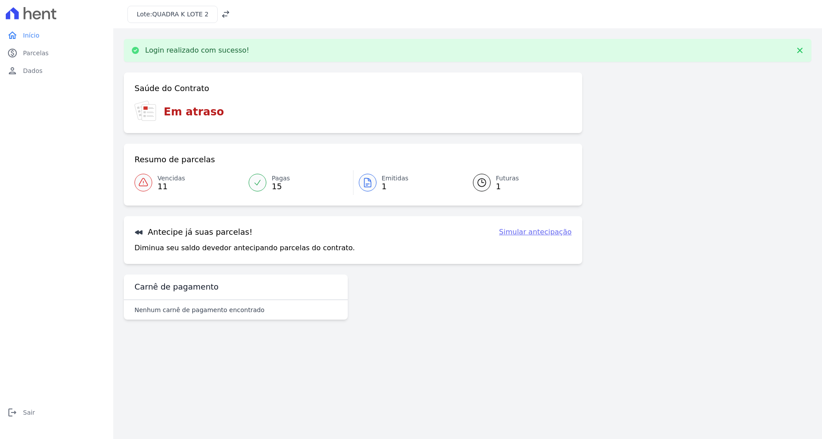 The height and width of the screenshot is (439, 822). I want to click on i: paid, so click(12, 53).